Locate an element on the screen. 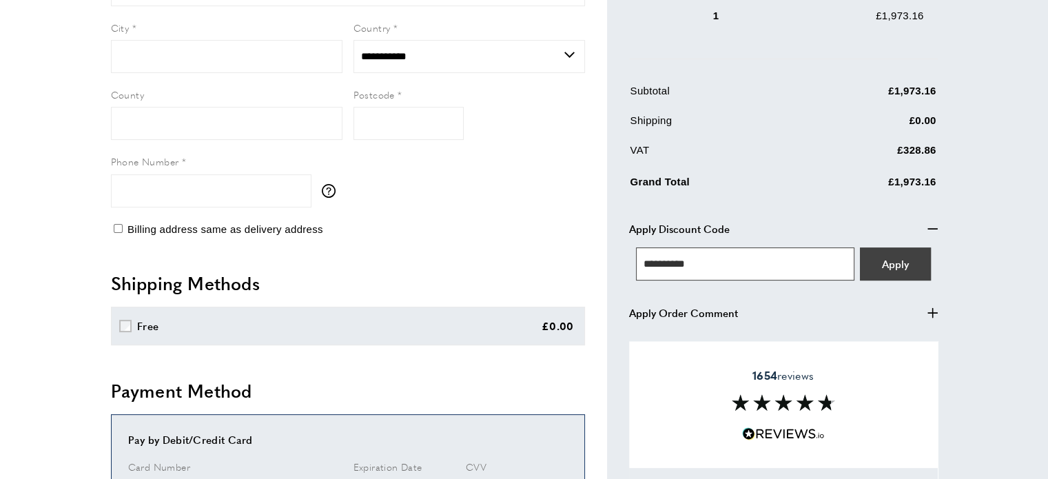 The height and width of the screenshot is (479, 1048). td: Subtotal is located at coordinates (715, 96).